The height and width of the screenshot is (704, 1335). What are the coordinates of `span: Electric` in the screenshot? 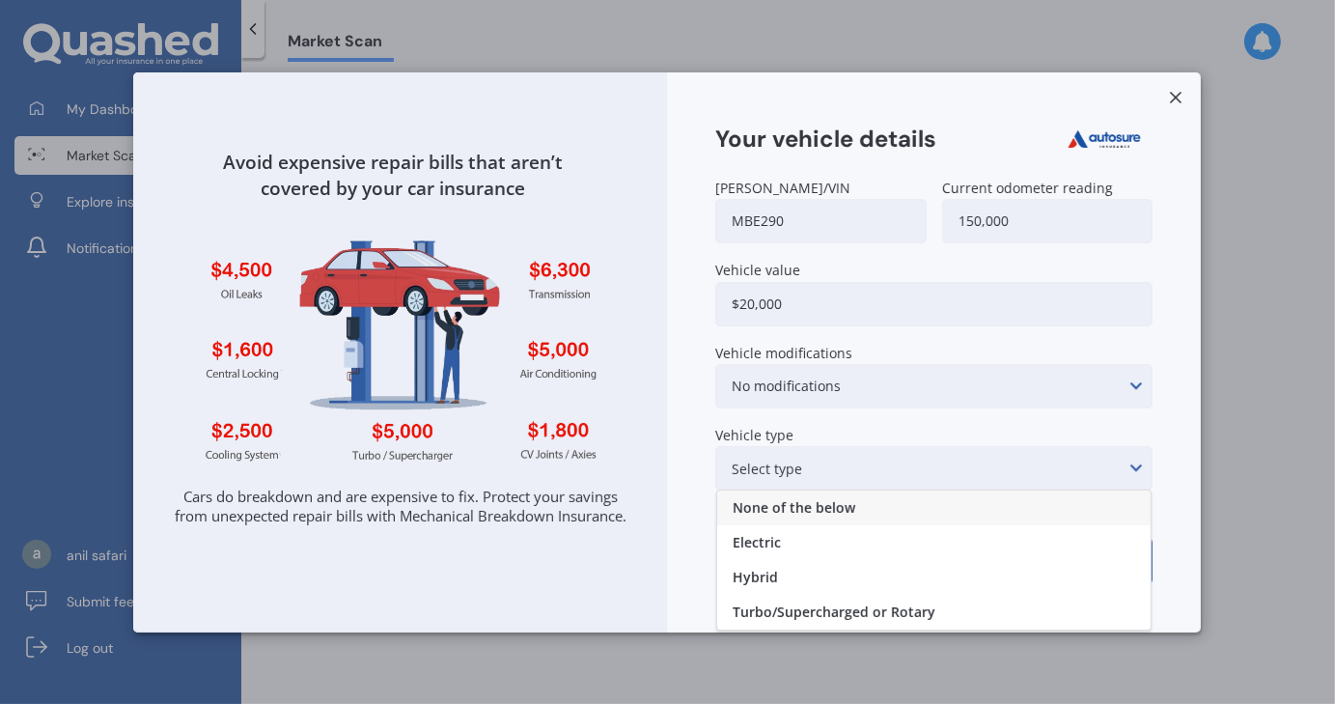 It's located at (757, 543).